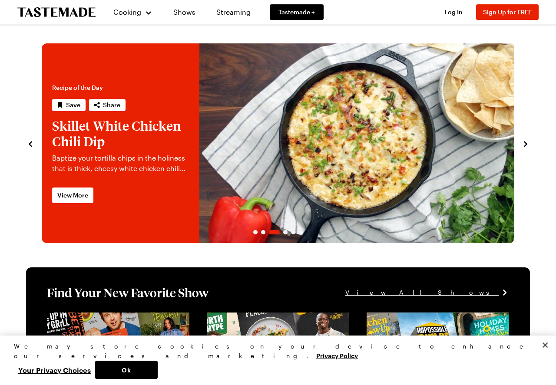 Image resolution: width=556 pixels, height=385 pixels. What do you see at coordinates (107, 105) in the screenshot?
I see `button: Share` at bounding box center [107, 105].